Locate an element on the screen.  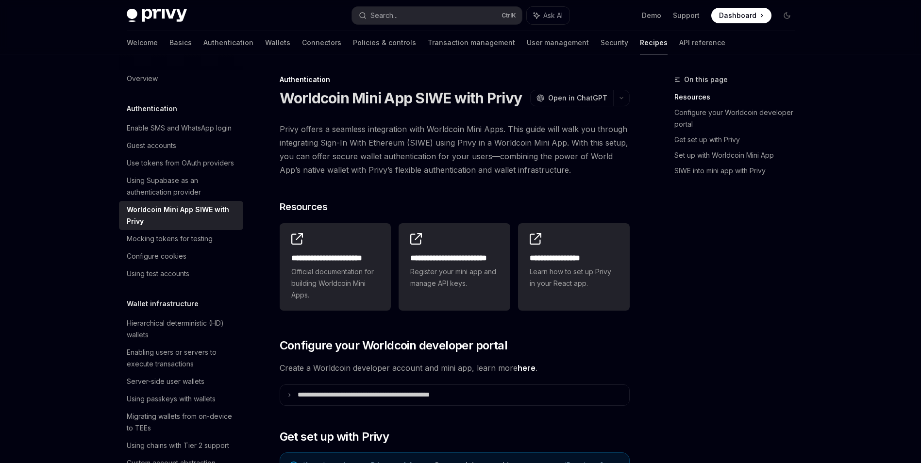
h5: Authentication is located at coordinates (152, 109).